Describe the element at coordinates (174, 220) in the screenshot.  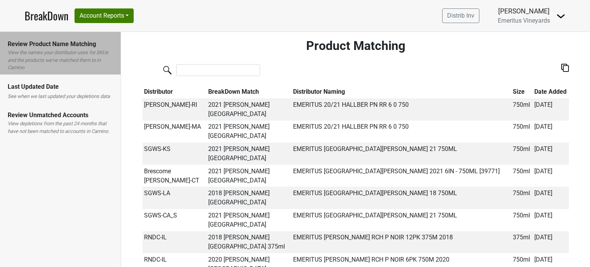
I see `td: SGWS-CA_S` at that location.